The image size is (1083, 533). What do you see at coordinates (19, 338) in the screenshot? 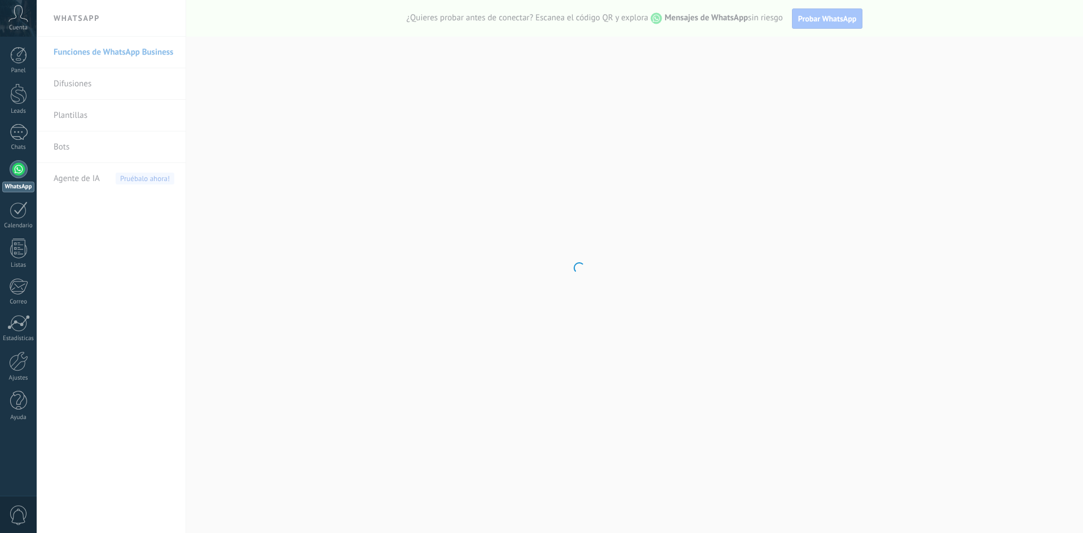
I see `div: Estadísticas` at bounding box center [19, 338].